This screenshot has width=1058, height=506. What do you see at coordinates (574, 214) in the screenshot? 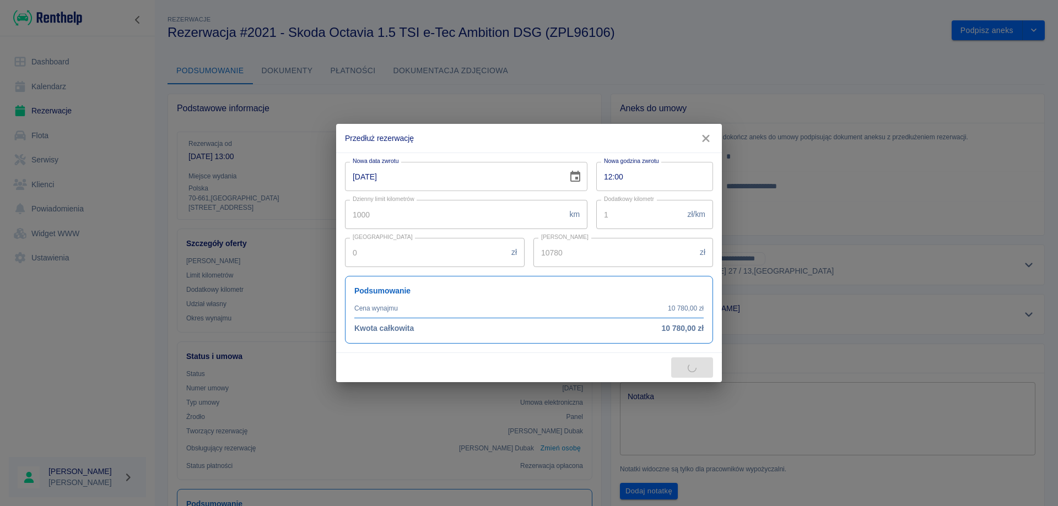
I see `p: km` at bounding box center [574, 214].